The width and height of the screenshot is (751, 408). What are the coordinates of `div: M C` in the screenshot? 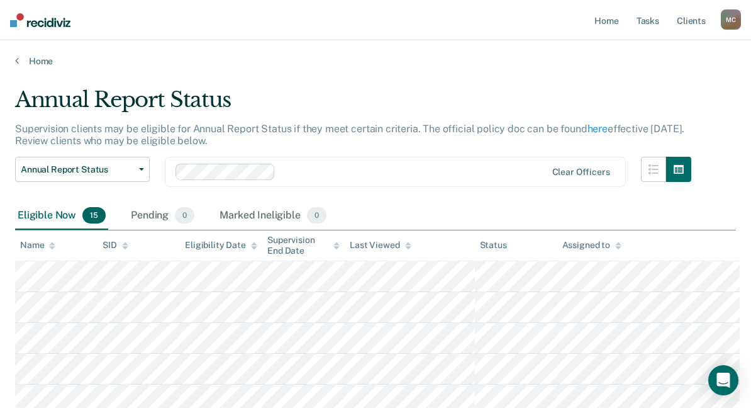 It's located at (731, 20).